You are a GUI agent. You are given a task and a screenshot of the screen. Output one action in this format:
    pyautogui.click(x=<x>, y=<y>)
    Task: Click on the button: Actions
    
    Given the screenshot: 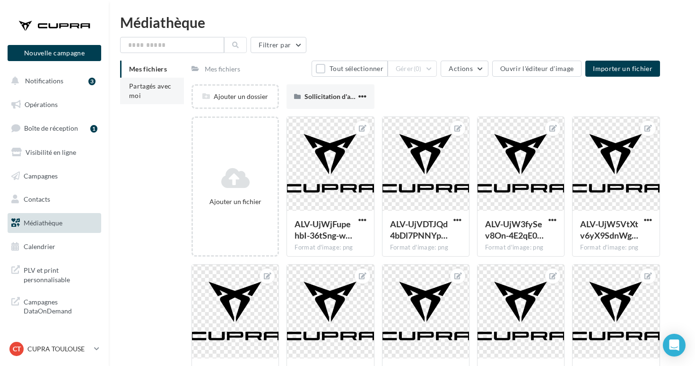 What is the action you would take?
    pyautogui.click(x=464, y=69)
    